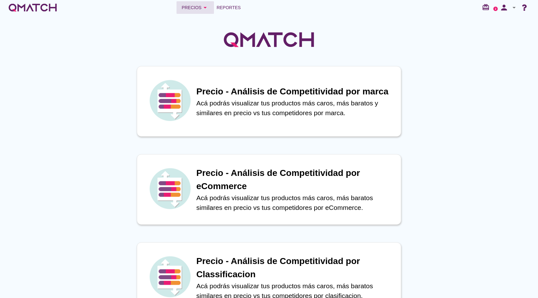  What do you see at coordinates (195, 8) in the screenshot?
I see `button: Precios` at bounding box center [195, 8].